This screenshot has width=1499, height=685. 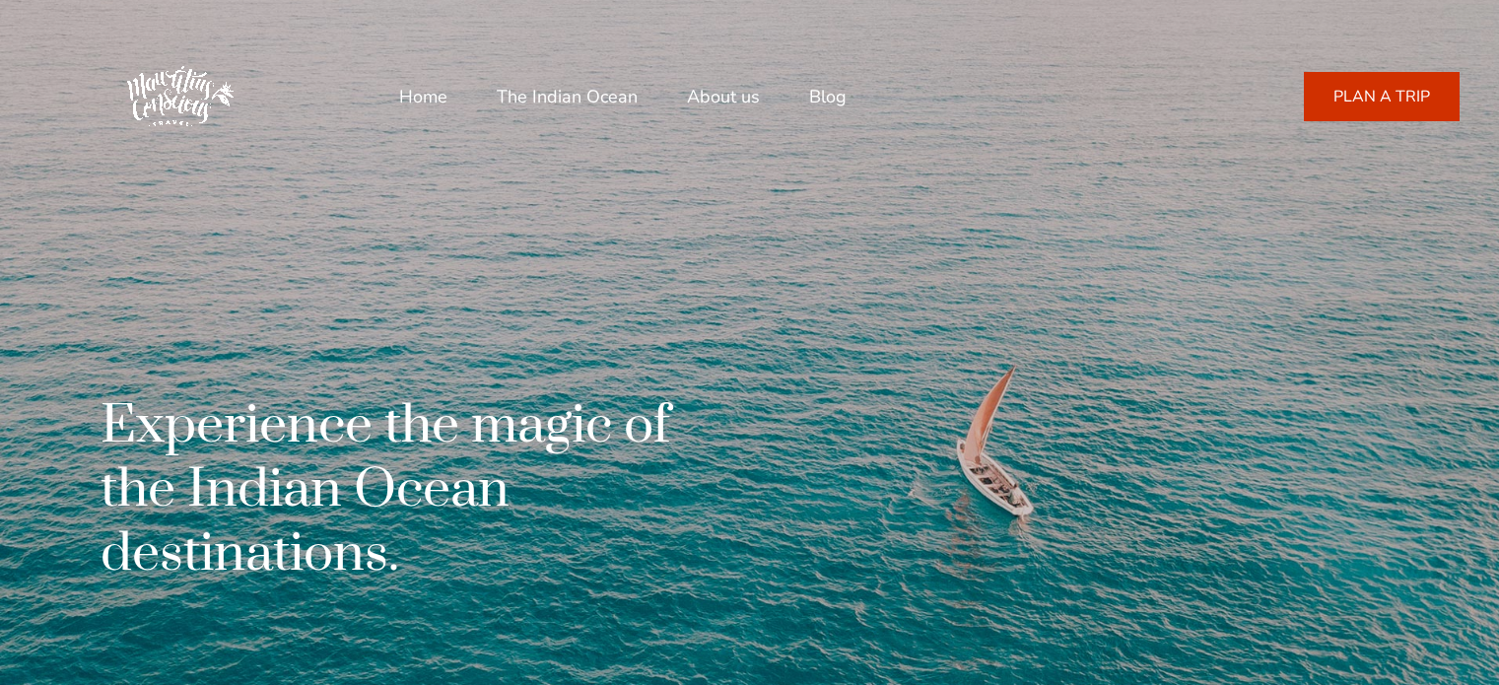 What do you see at coordinates (398, 490) in the screenshot?
I see `h1: Experience the magic of the Indian Ocean destinations.` at bounding box center [398, 490].